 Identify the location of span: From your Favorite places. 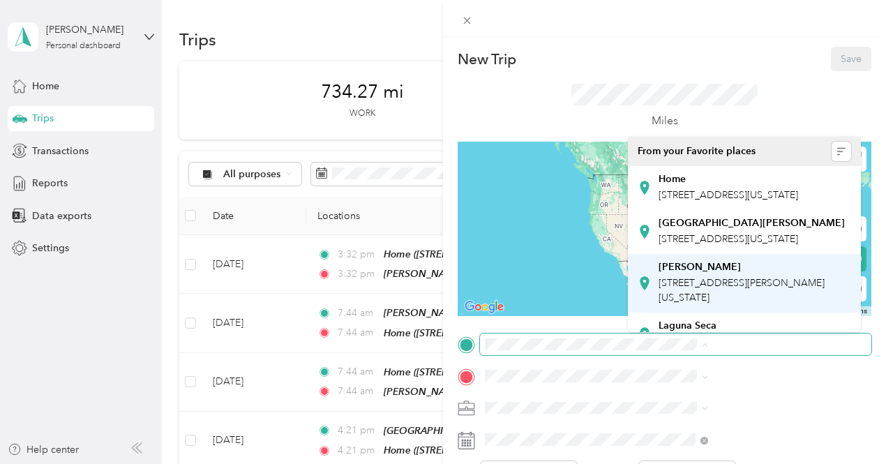
(696, 151).